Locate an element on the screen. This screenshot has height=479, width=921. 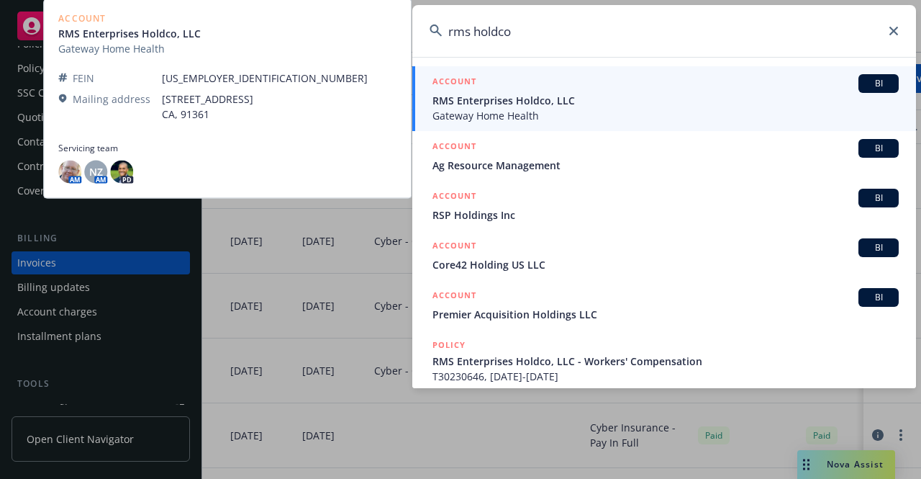
a: ACCOUNTBICore42 Holding US LLC is located at coordinates (664, 255).